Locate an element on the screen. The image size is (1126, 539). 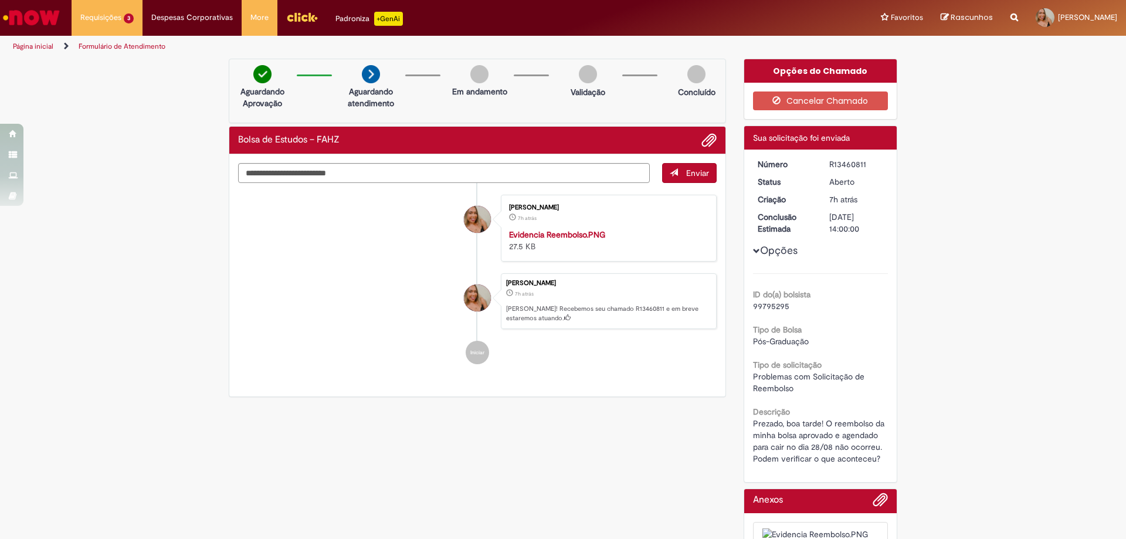
span: Sua solicitação foi enviada is located at coordinates (801, 138).